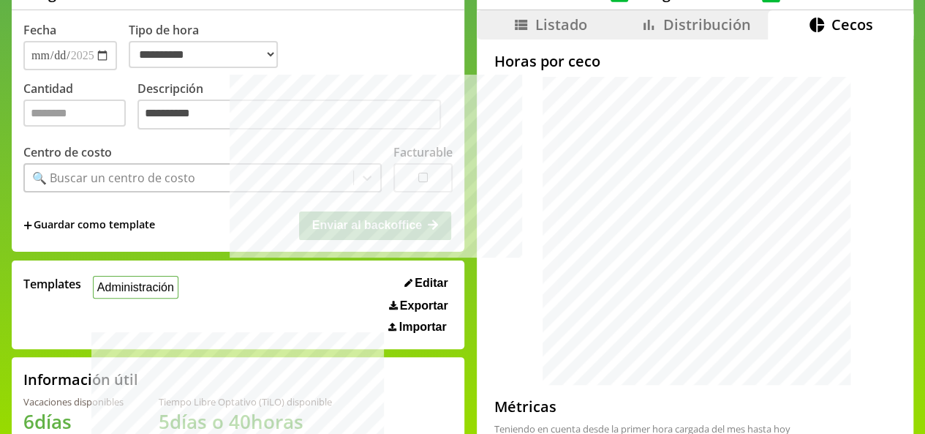  I want to click on h2: Información útil, so click(80, 379).